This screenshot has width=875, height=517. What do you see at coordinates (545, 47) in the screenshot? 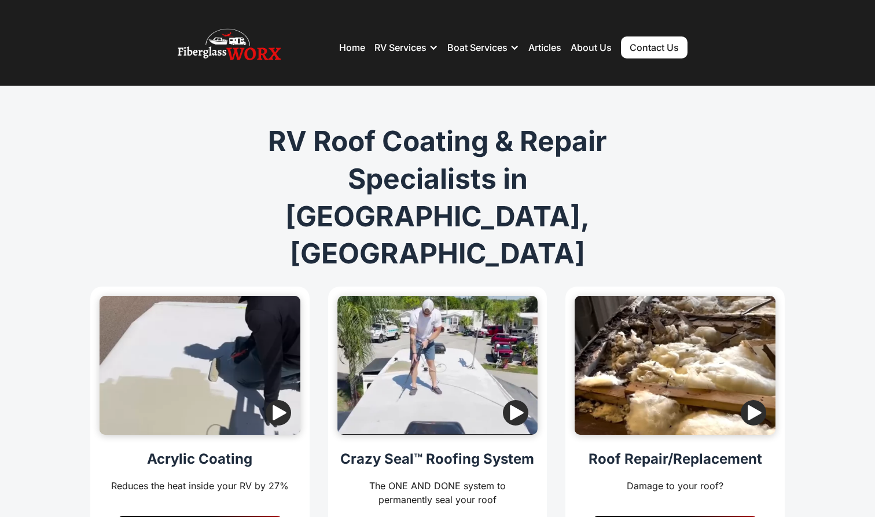
I see `a: Articles` at bounding box center [545, 47].